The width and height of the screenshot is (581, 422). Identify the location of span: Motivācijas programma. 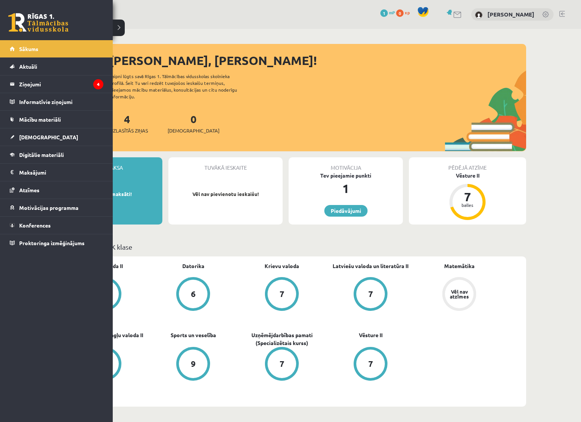
(49, 208).